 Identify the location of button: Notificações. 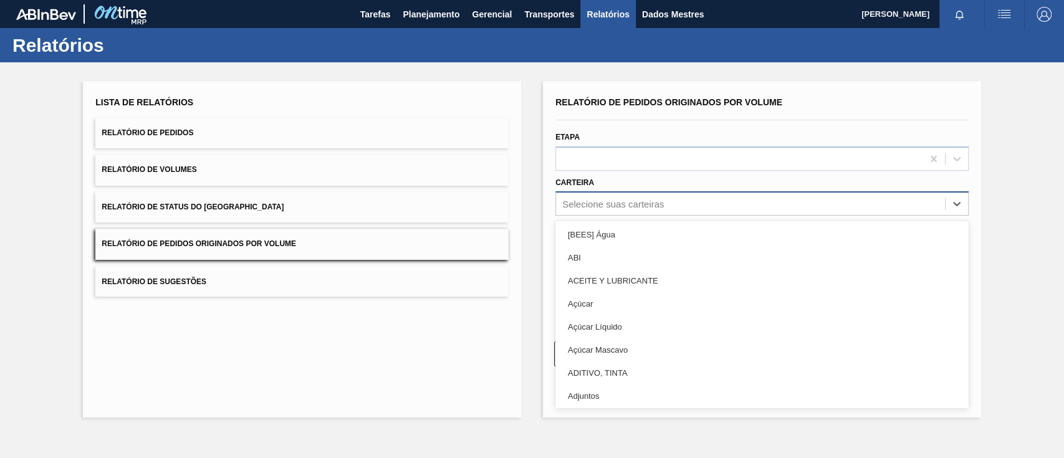
(959, 14).